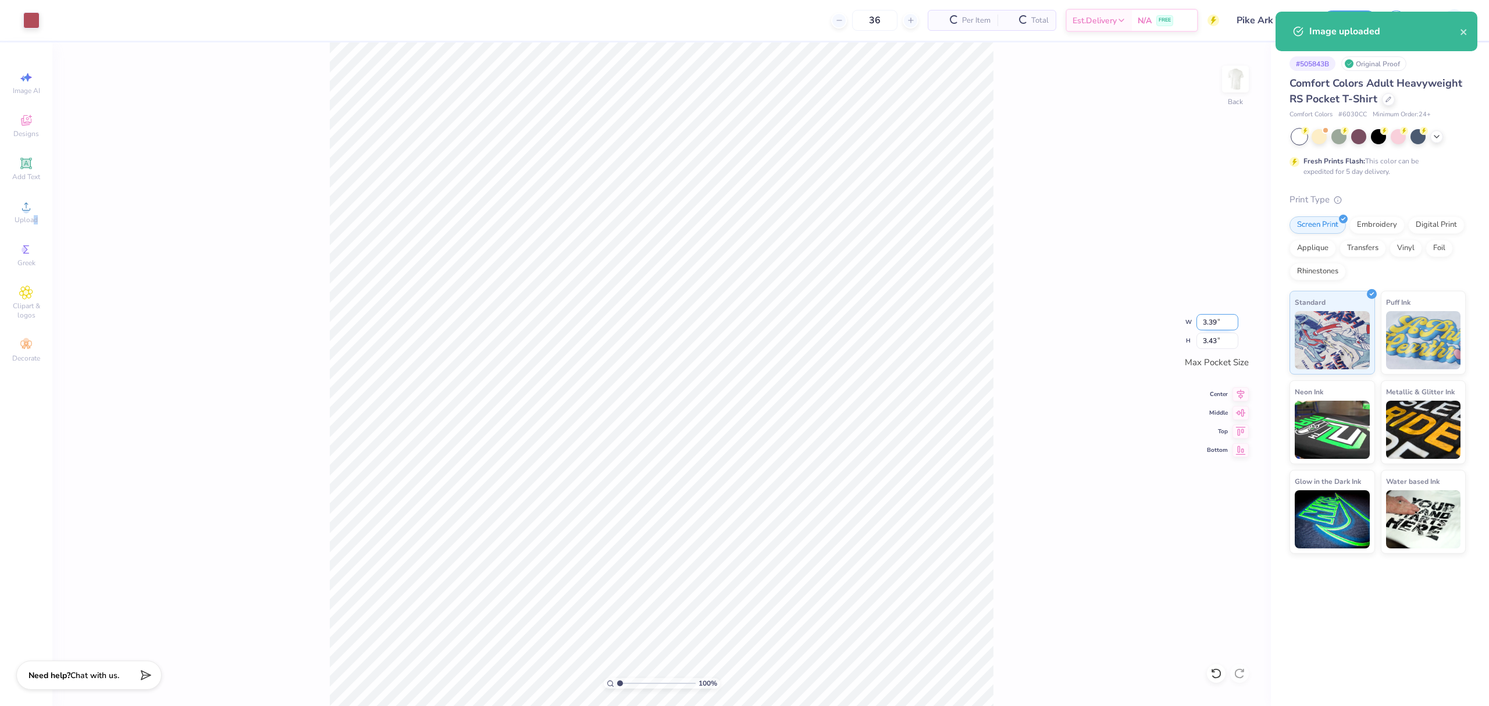  Describe the element at coordinates (1424, 340) in the screenshot. I see `img: Puff Ink` at that location.